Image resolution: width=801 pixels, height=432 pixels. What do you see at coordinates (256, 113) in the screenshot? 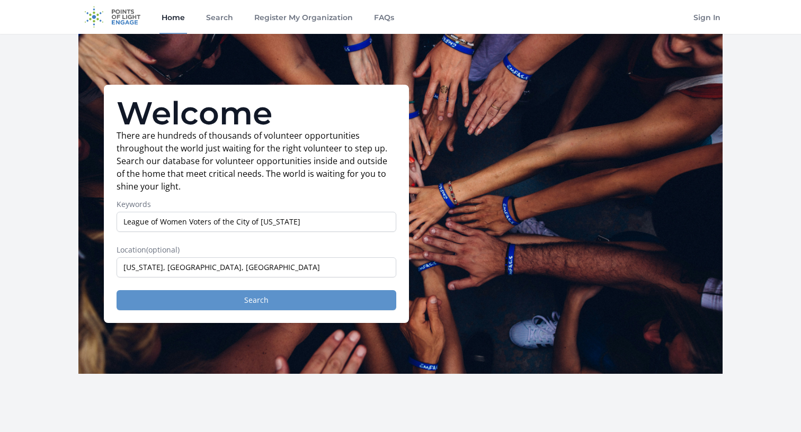
I see `h1: Welcome` at bounding box center [256, 113].